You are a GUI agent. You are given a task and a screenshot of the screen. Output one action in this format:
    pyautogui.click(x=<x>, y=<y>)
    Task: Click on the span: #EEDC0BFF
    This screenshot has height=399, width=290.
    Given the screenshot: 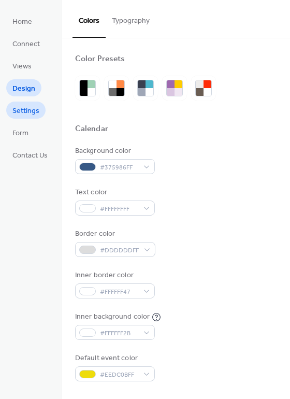 What is the action you would take?
    pyautogui.click(x=119, y=374)
    